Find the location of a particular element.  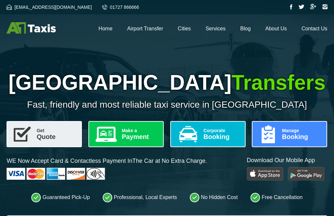

span: Transfers is located at coordinates (279, 83).